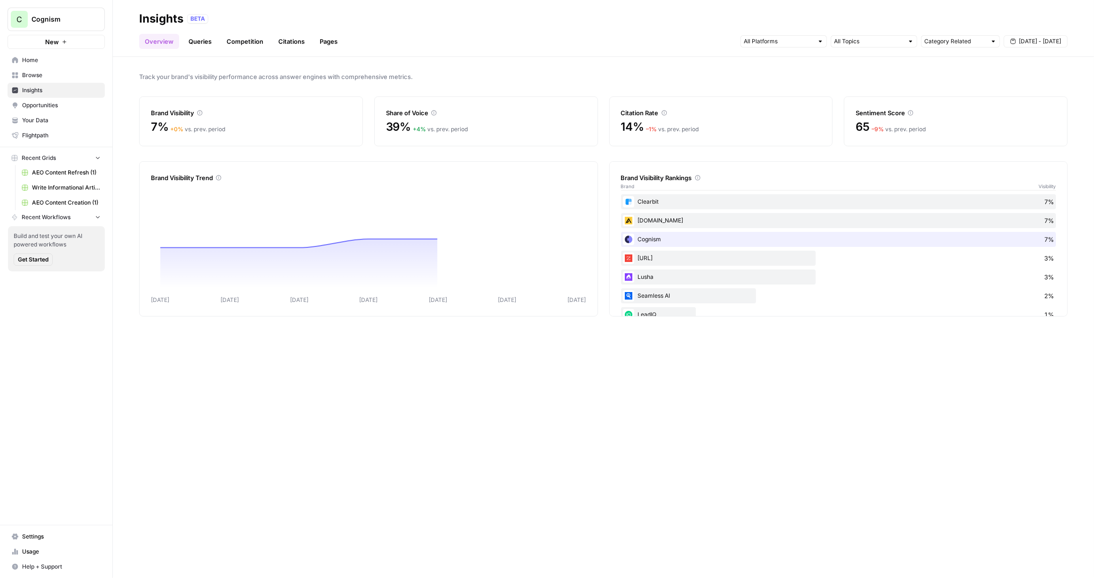 This screenshot has height=578, width=1094. What do you see at coordinates (61, 203) in the screenshot?
I see `a: AEO Content Creation (1)` at bounding box center [61, 203].